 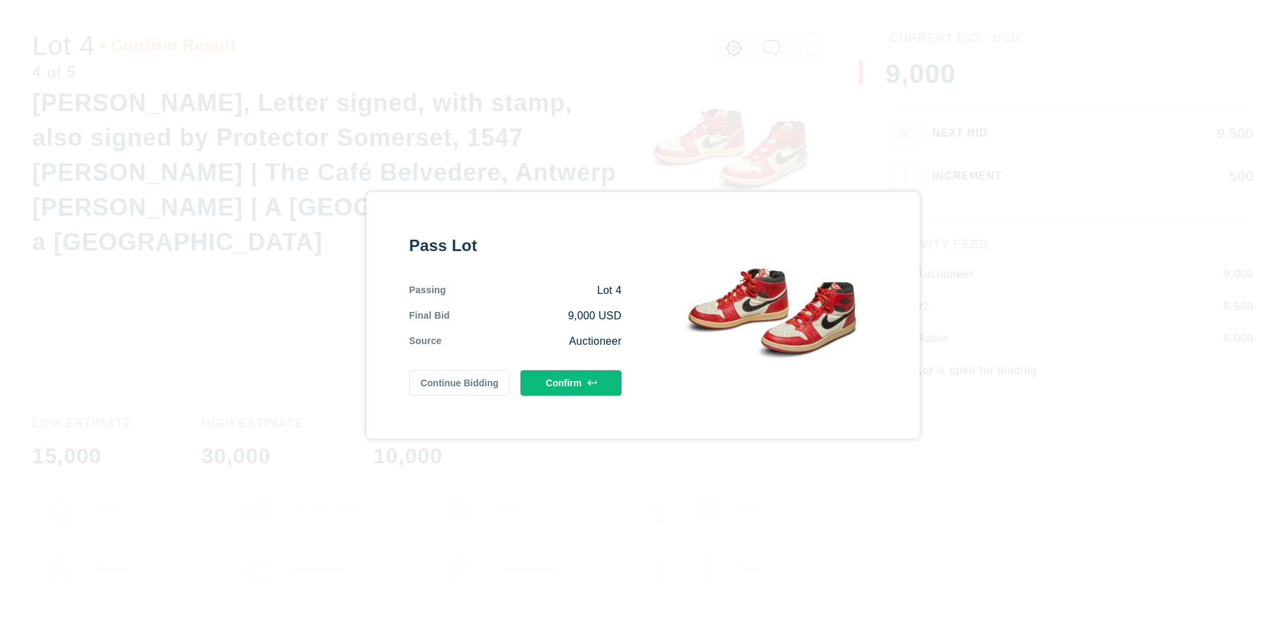 I want to click on div: Source, so click(x=425, y=341).